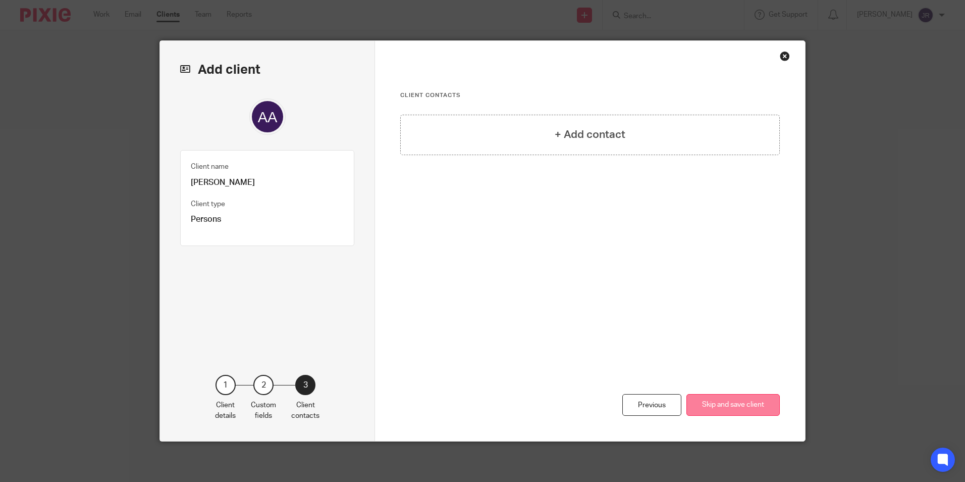 This screenshot has height=482, width=965. Describe the element at coordinates (264, 410) in the screenshot. I see `p: Custom fields` at that location.